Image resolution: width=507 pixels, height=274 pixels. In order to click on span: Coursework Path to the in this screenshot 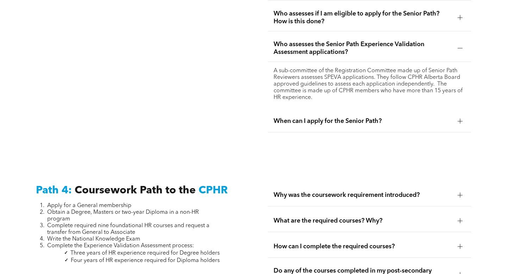, I will do `click(135, 191)`.